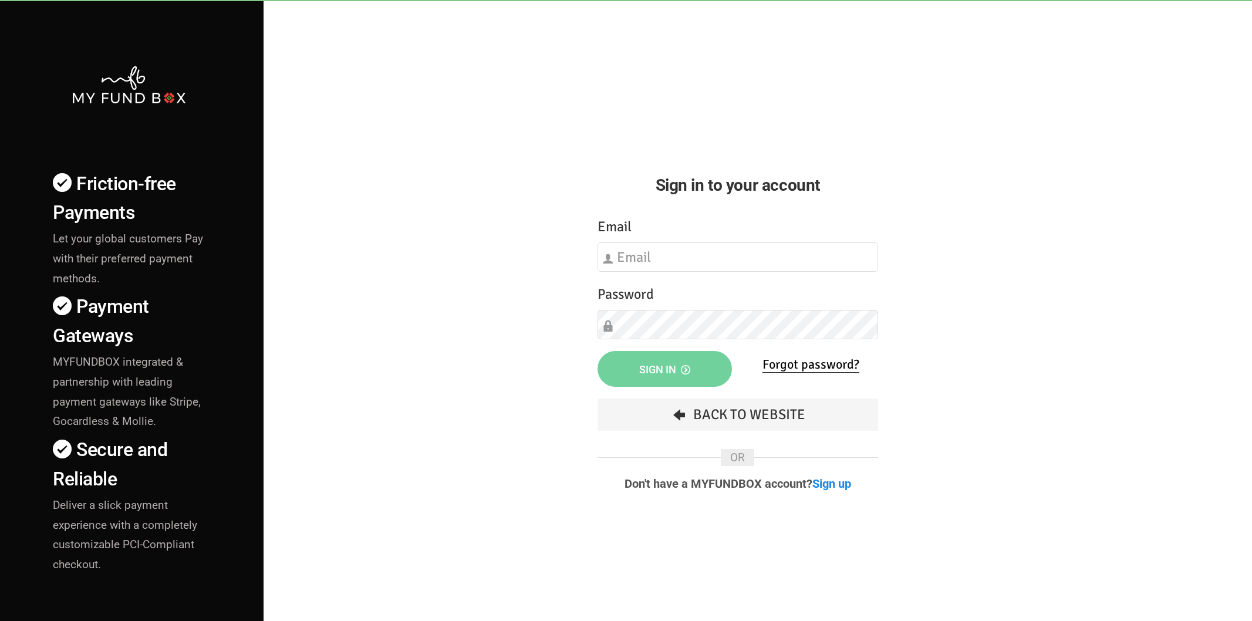 The height and width of the screenshot is (621, 1252). I want to click on label: Password, so click(626, 294).